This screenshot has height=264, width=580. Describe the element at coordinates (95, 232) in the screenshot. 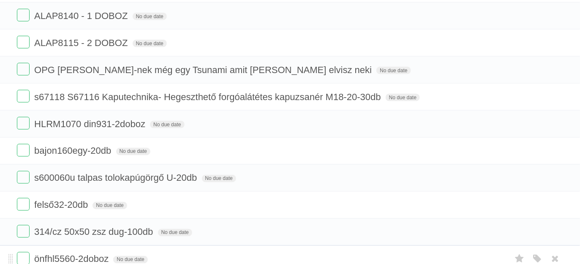

I see `span: 314/cz 50x50 zsz dug-100db` at that location.